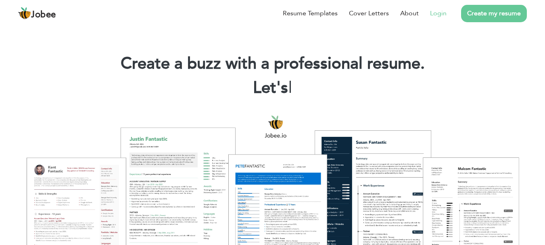  What do you see at coordinates (272, 64) in the screenshot?
I see `h1: Create a buzz with a professional resume.` at bounding box center [272, 64].